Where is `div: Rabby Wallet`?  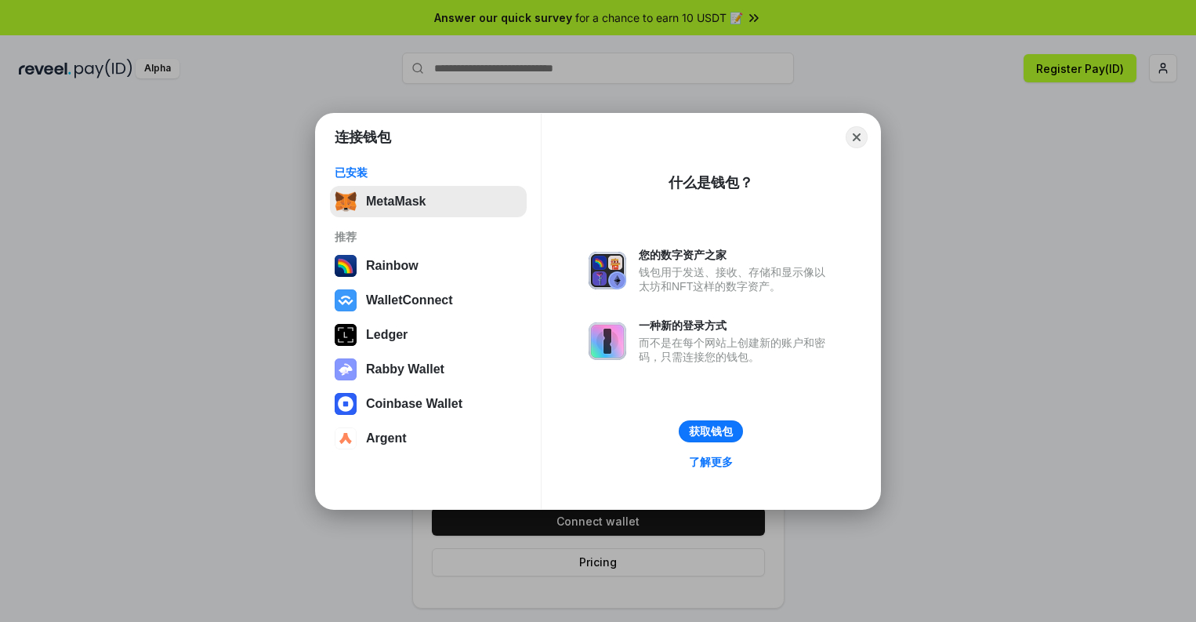 div: Rabby Wallet is located at coordinates (405, 369).